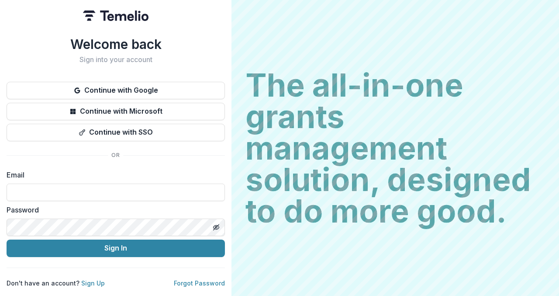  What do you see at coordinates (199, 282) in the screenshot?
I see `a: Forgot Password` at bounding box center [199, 282].